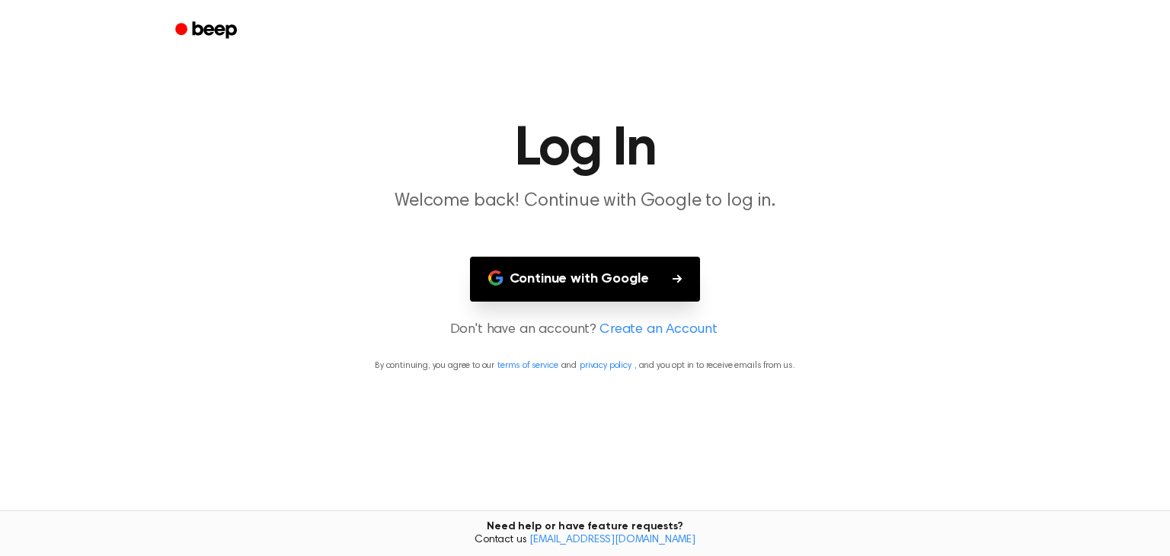 This screenshot has width=1170, height=556. Describe the element at coordinates (585, 201) in the screenshot. I see `p: Welcome back! Continue with Google to log in.` at that location.